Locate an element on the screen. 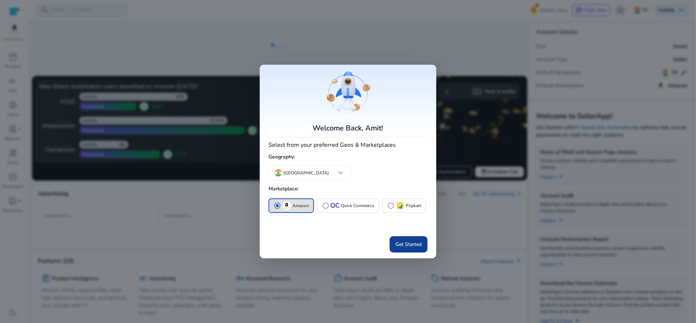  span: Get Started is located at coordinates (408, 244).